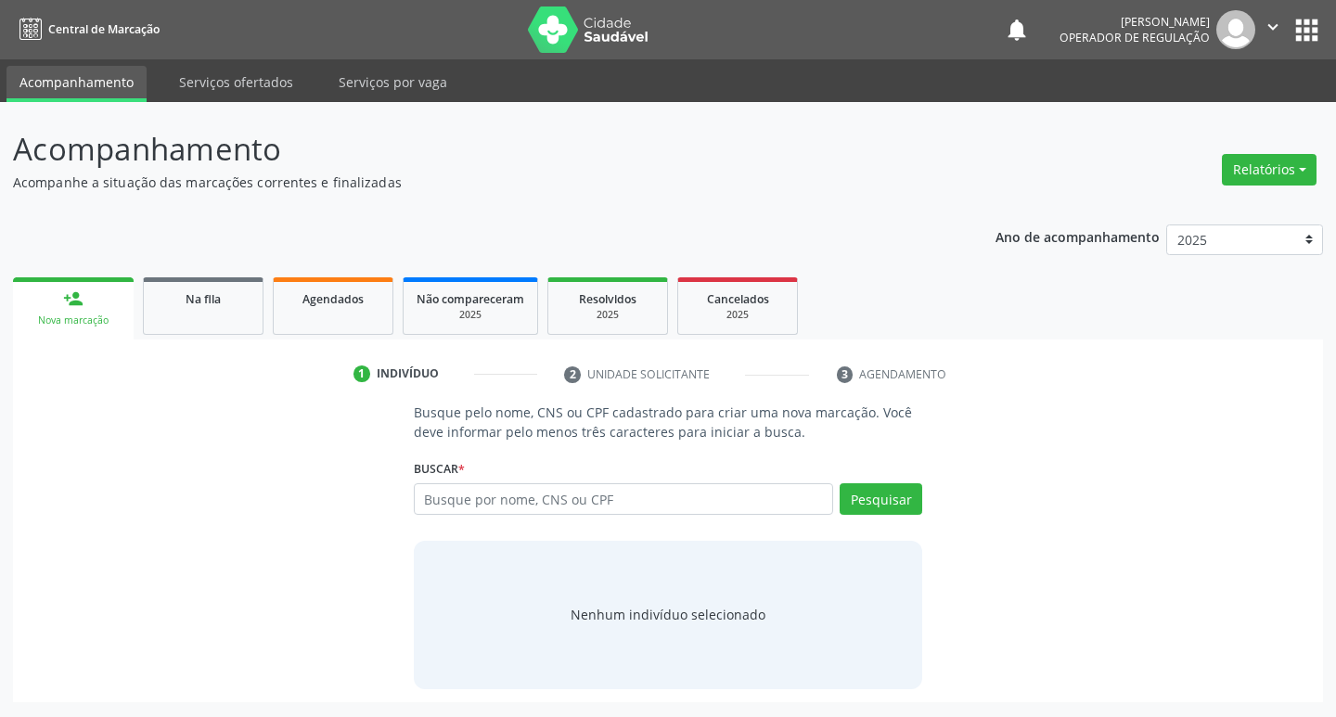 This screenshot has width=1336, height=717. What do you see at coordinates (439, 468) in the screenshot?
I see `label: Buscar` at bounding box center [439, 468].